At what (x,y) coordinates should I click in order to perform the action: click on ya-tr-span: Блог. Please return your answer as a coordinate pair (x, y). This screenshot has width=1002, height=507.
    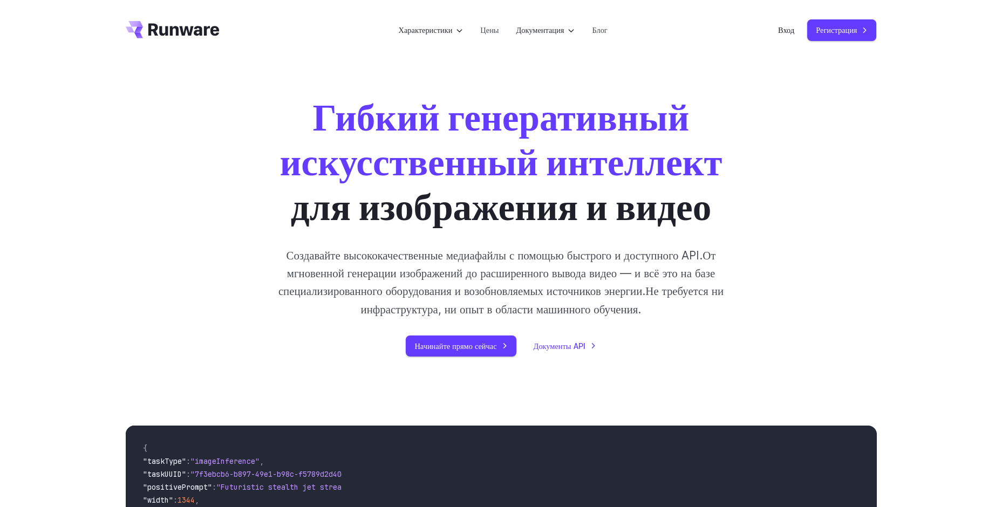
    Looking at the image, I should click on (600, 30).